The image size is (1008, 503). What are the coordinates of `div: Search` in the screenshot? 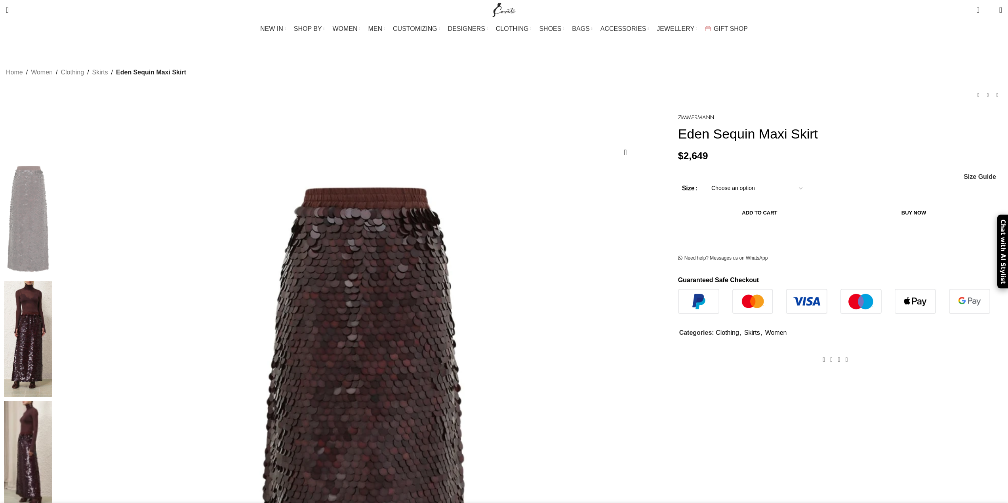 It's located at (7, 10).